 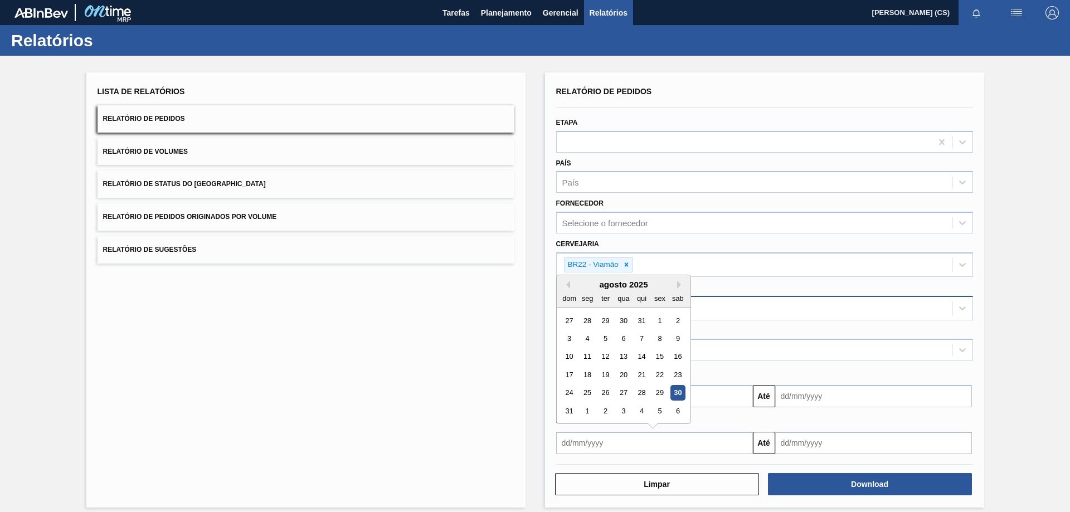 What do you see at coordinates (41, 13) in the screenshot?
I see `img: TNhmsLtSVTkK8tSr43FrP2fwEKptu5GPRR3wAAAABJRU5ErkJggg==` at bounding box center [41, 13].